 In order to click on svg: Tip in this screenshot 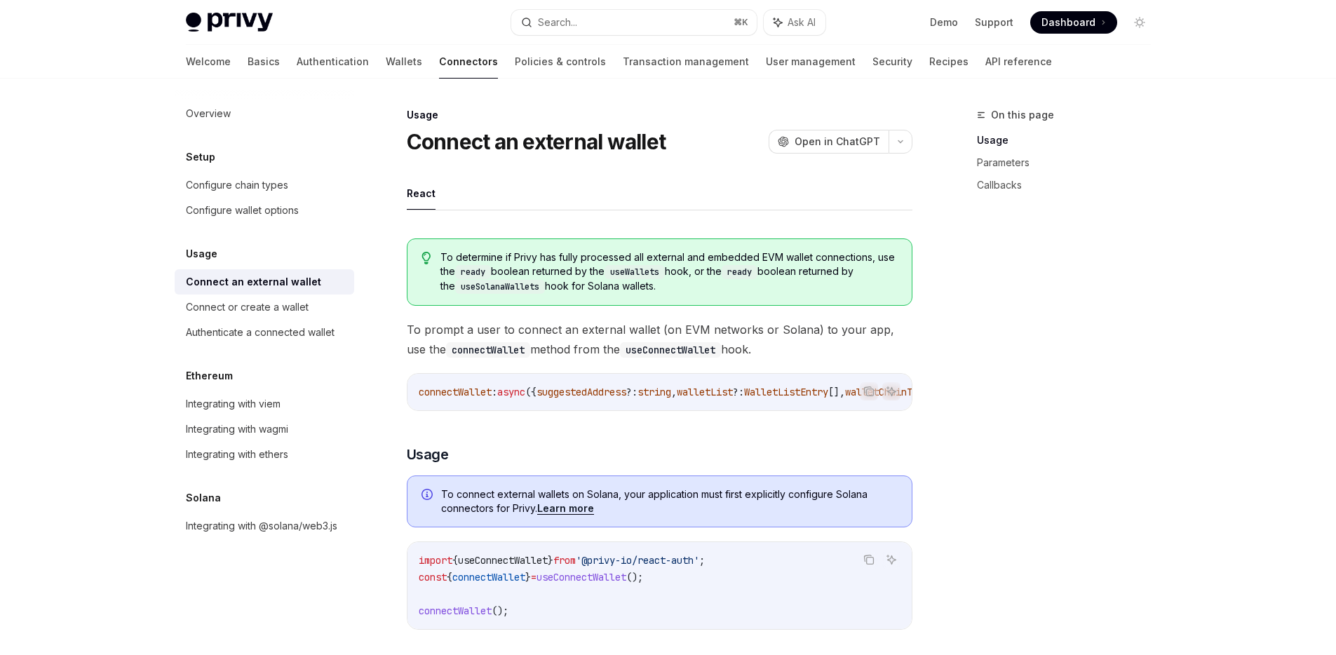, I will do `click(426, 258)`.